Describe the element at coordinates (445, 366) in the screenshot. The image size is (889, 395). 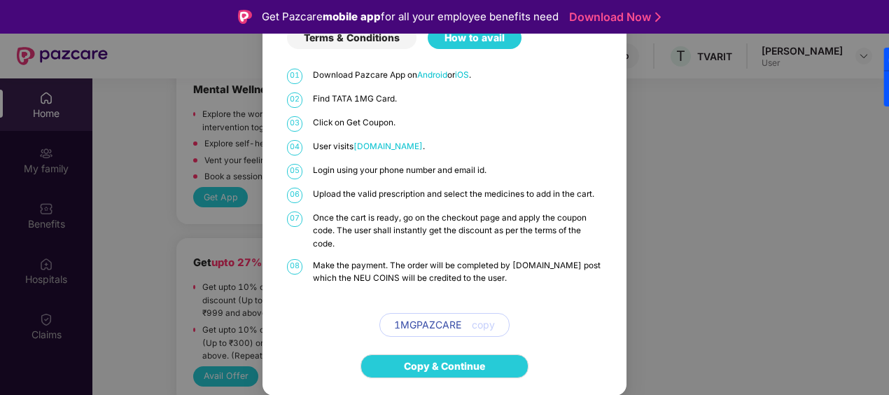
I see `a: Copy & Continue` at that location.